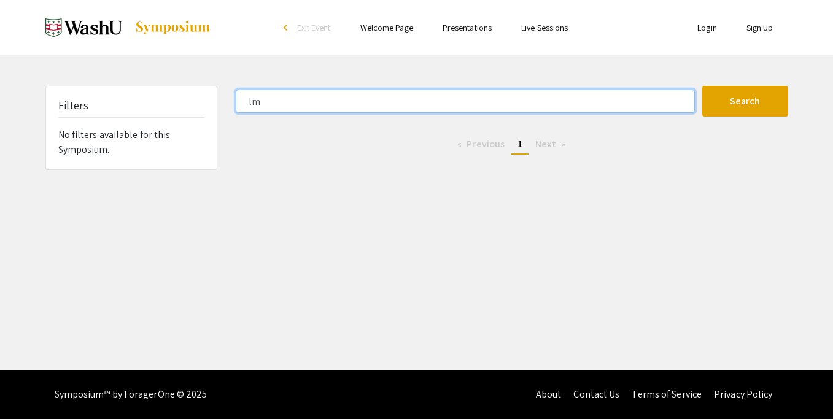  What do you see at coordinates (467, 28) in the screenshot?
I see `a: Presentations` at bounding box center [467, 28].